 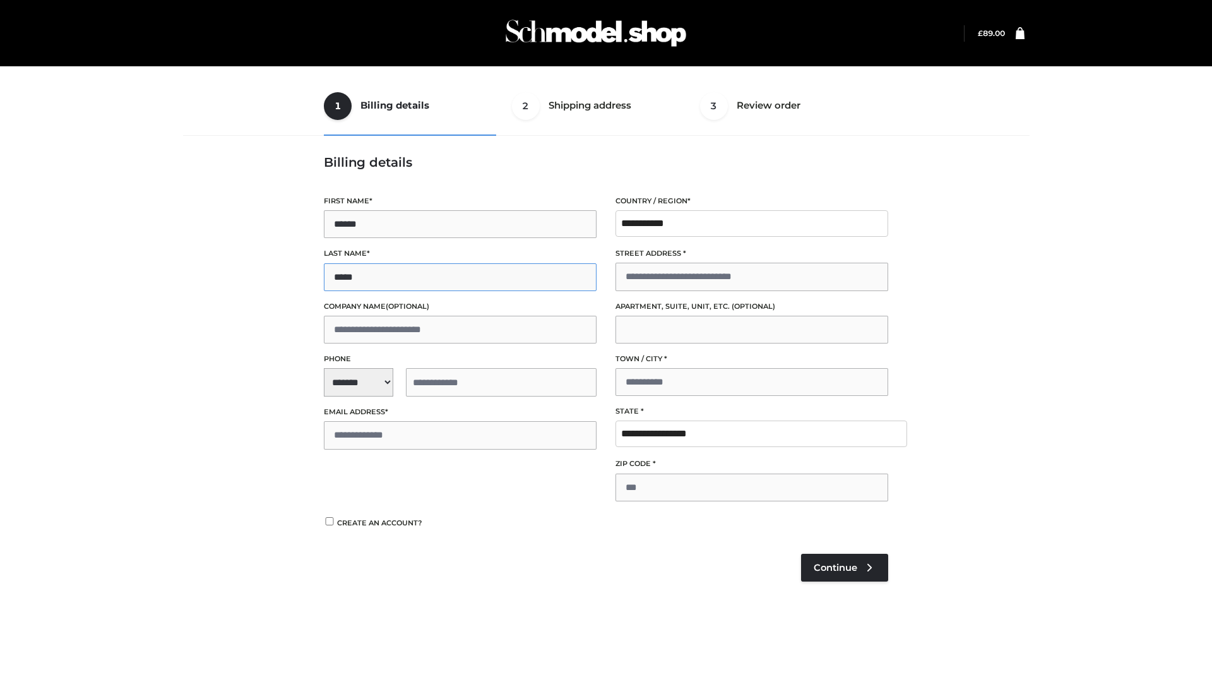 What do you see at coordinates (752, 463) in the screenshot?
I see `label: ZIP Code` at bounding box center [752, 463].